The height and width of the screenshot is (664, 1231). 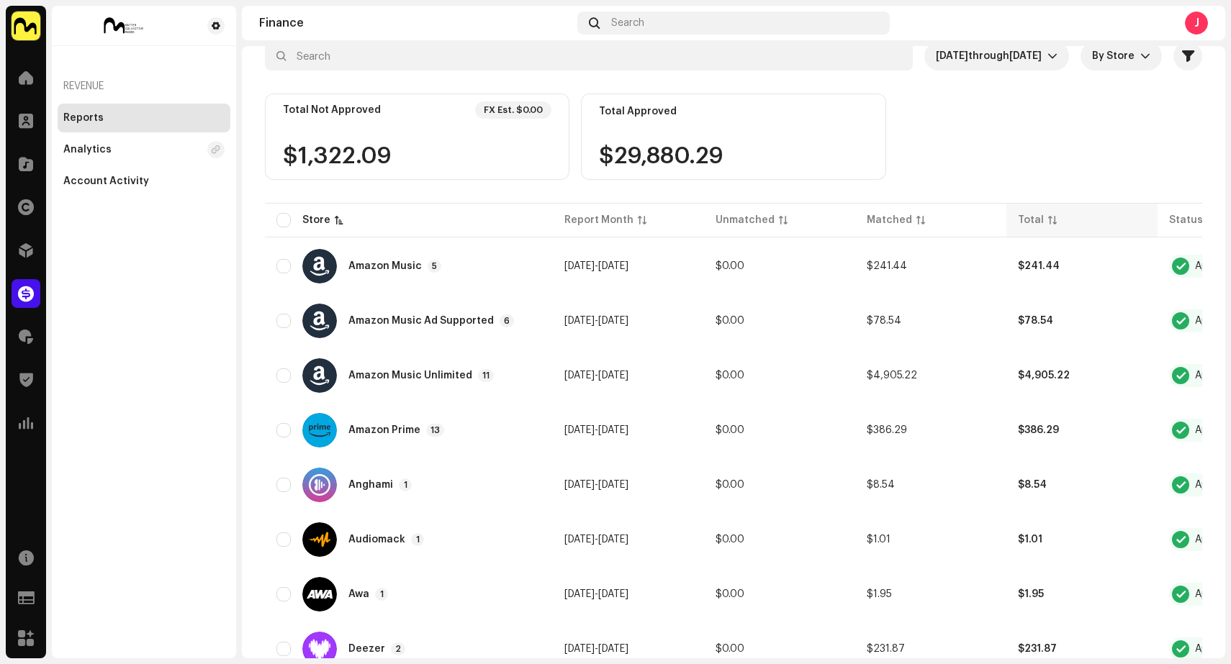 I want to click on re-m-nav-item: Reports, so click(x=144, y=118).